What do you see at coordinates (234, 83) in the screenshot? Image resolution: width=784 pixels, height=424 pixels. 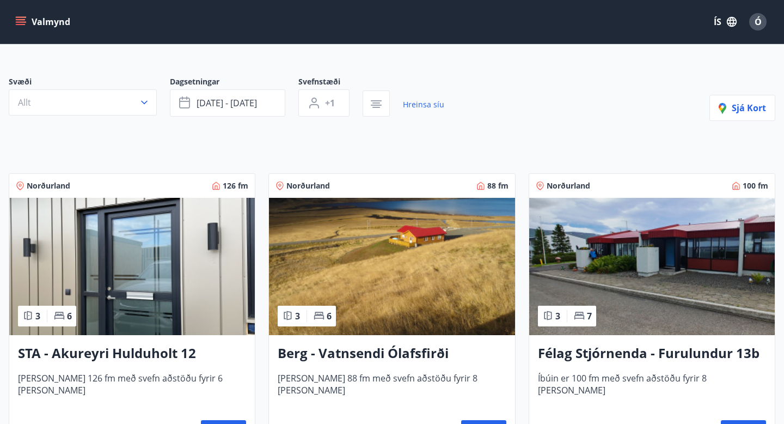 I see `span: Dagsetningar` at bounding box center [234, 83].